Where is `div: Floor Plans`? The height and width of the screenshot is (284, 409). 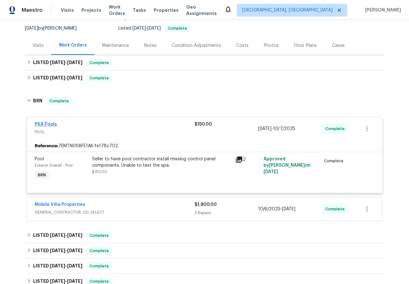 div: Floor Plans is located at coordinates (305, 46).